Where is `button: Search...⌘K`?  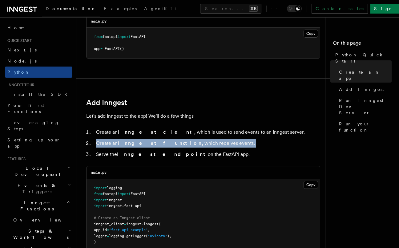
button: Search...⌘K is located at coordinates (231, 9).